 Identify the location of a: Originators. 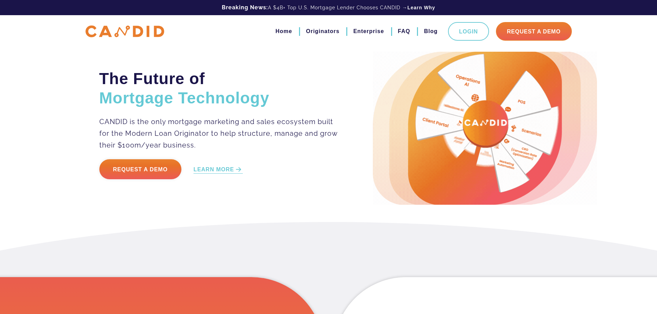
(323, 31).